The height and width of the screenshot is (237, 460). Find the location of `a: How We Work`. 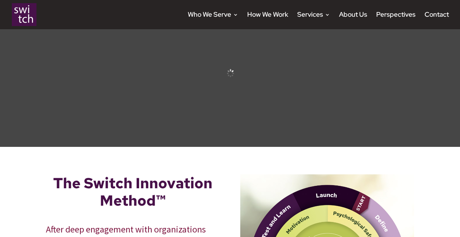

a: How We Work is located at coordinates (268, 21).